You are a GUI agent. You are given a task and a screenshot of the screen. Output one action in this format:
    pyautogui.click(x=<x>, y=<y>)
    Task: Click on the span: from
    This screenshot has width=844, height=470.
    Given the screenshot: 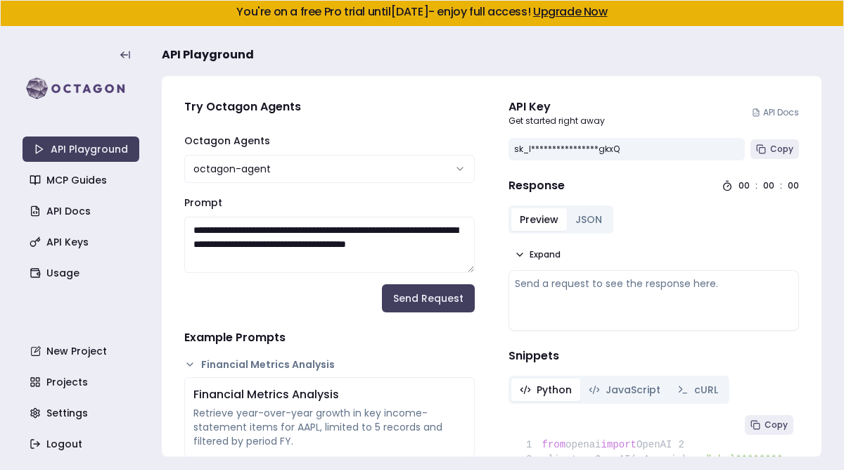 What is the action you would take?
    pyautogui.click(x=554, y=445)
    